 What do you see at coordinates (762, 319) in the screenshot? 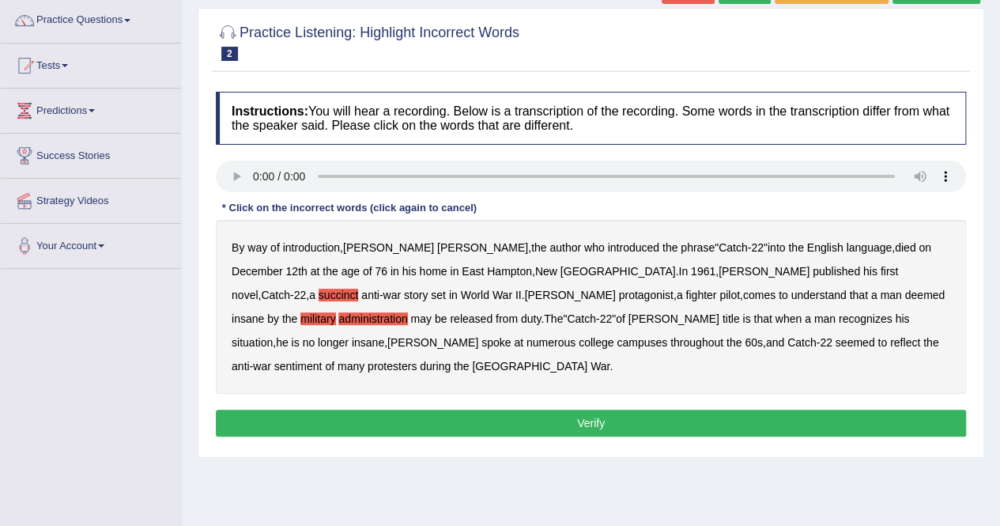
I see `b: that` at bounding box center [762, 319].